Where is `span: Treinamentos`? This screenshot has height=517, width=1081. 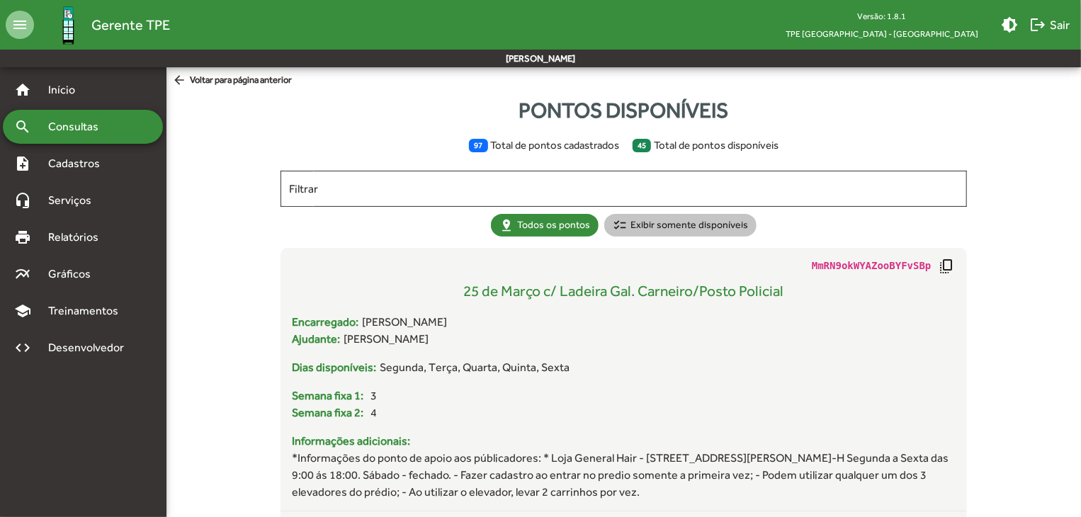
span: Treinamentos is located at coordinates (87, 311).